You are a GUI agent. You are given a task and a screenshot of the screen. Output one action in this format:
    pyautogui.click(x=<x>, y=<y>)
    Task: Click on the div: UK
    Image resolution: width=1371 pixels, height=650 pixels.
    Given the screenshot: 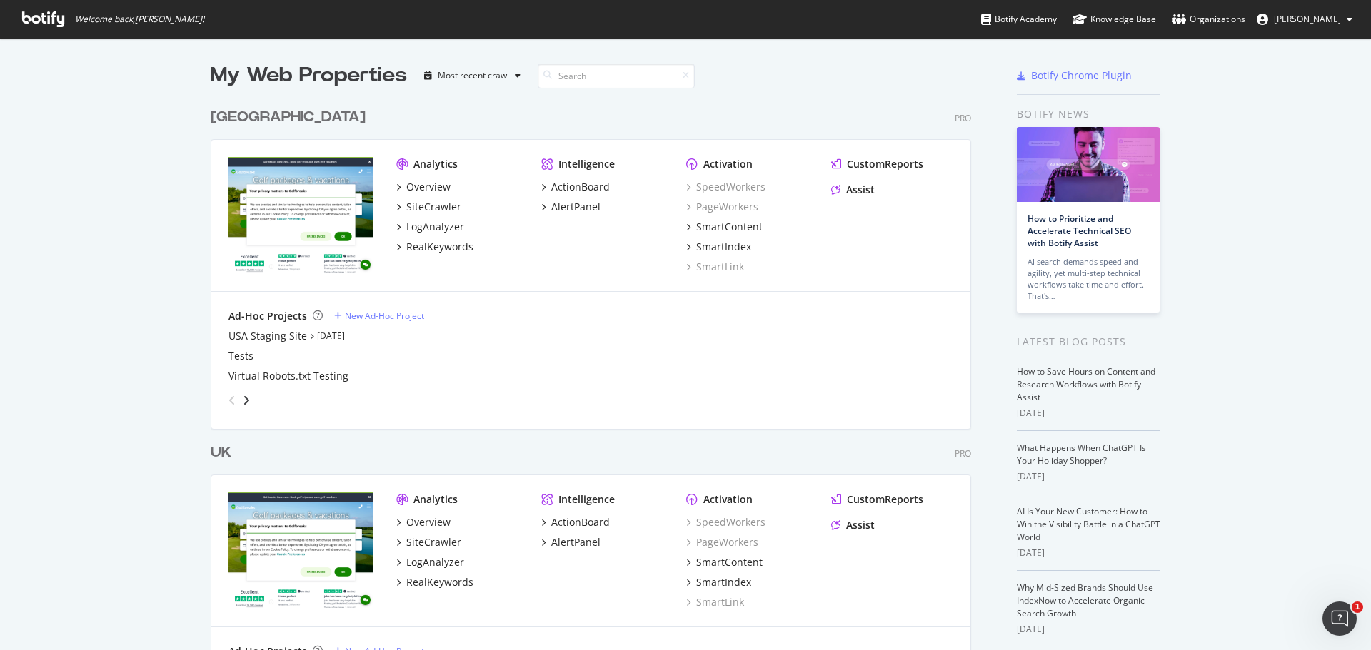 What is the action you would take?
    pyautogui.click(x=221, y=453)
    